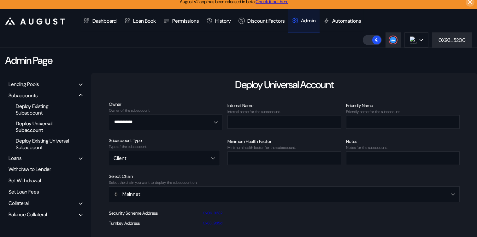 This screenshot has width=477, height=237. Describe the element at coordinates (284, 177) in the screenshot. I see `div: Select Chain` at that location.